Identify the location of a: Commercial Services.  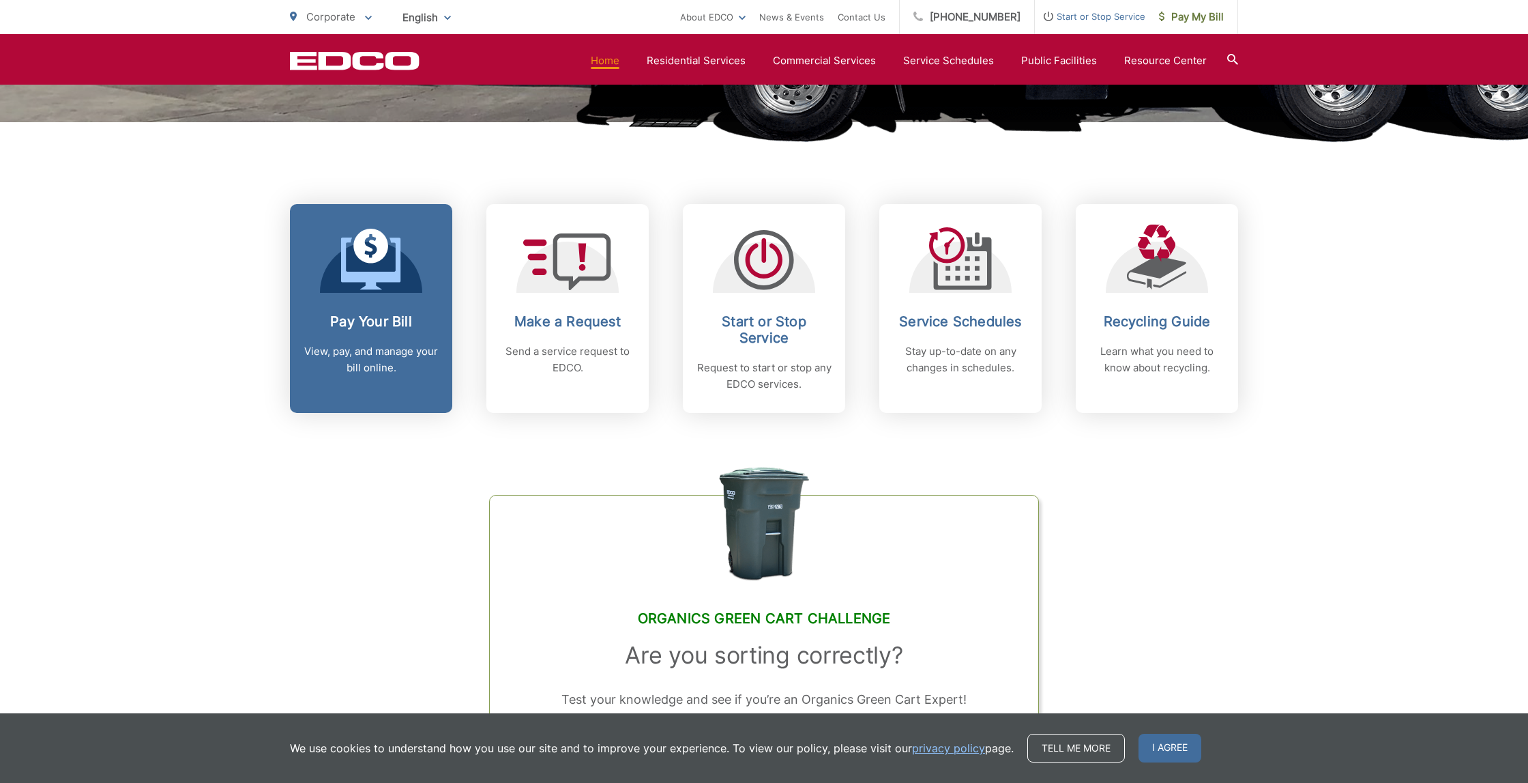
(824, 61).